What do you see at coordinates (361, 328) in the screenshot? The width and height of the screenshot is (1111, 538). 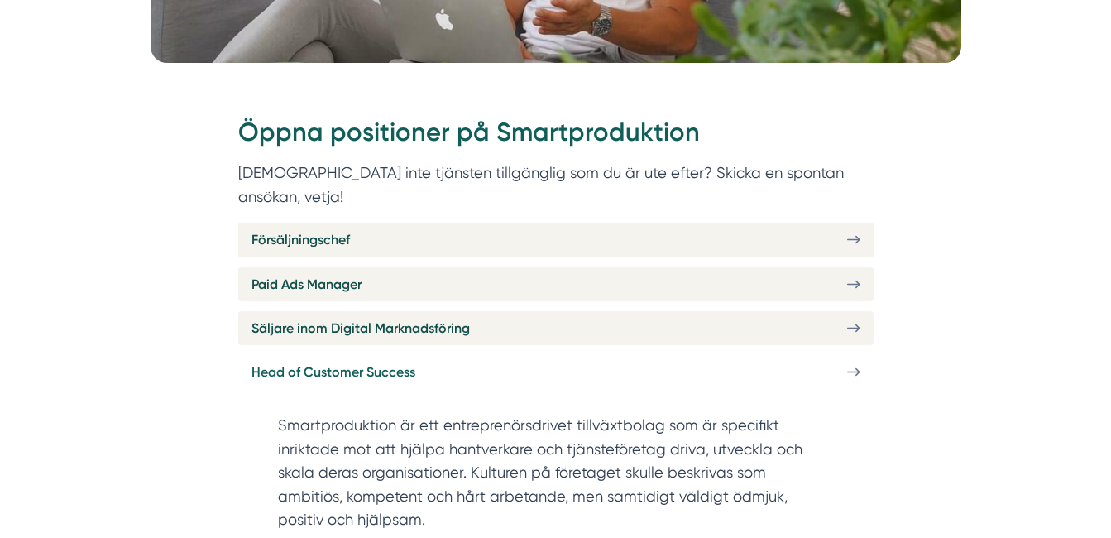 I see `span: Säljare inom Digital Marknadsföring` at bounding box center [361, 328].